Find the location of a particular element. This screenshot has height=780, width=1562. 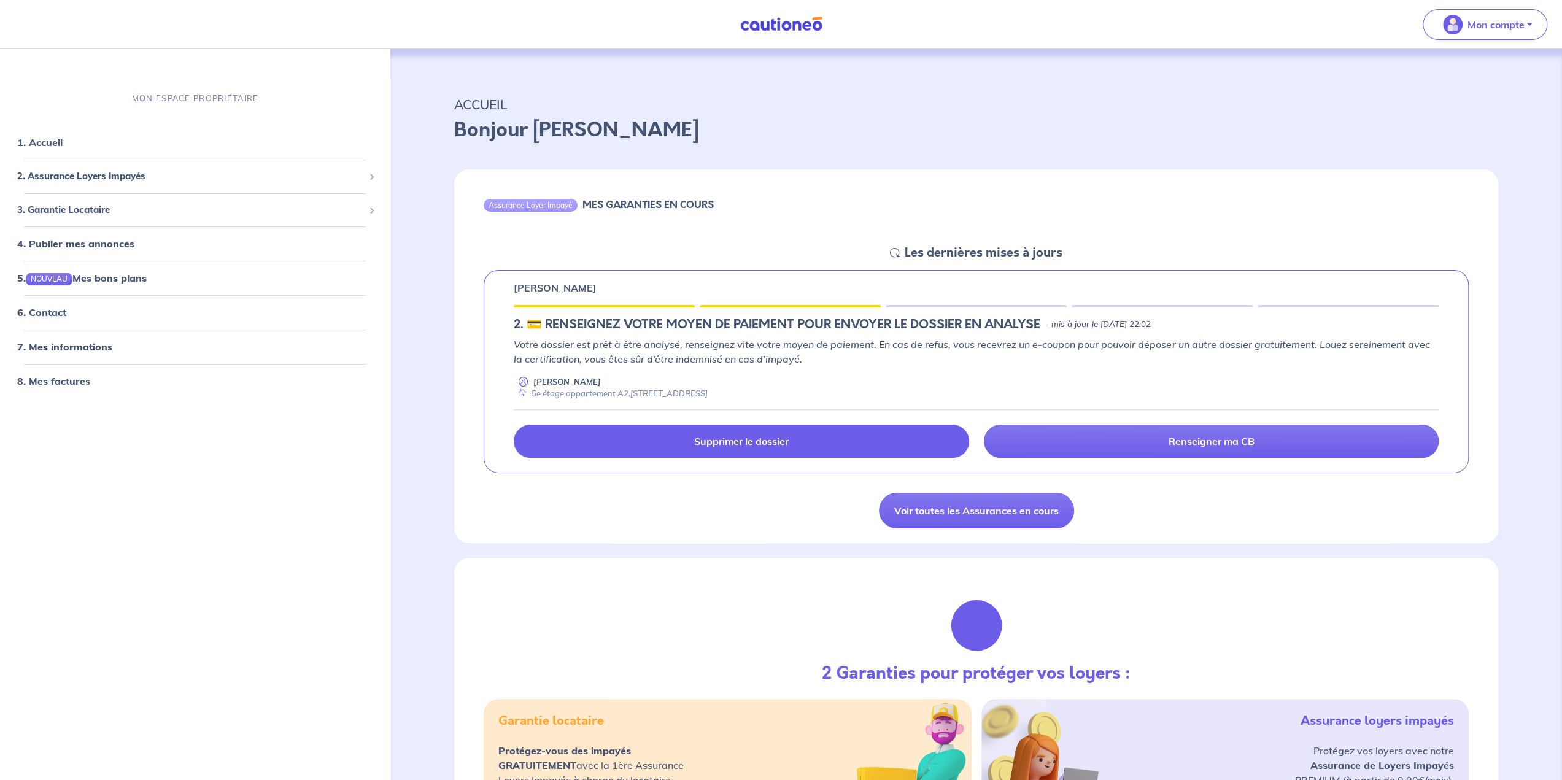

a: 8. Mes factures is located at coordinates (53, 381).